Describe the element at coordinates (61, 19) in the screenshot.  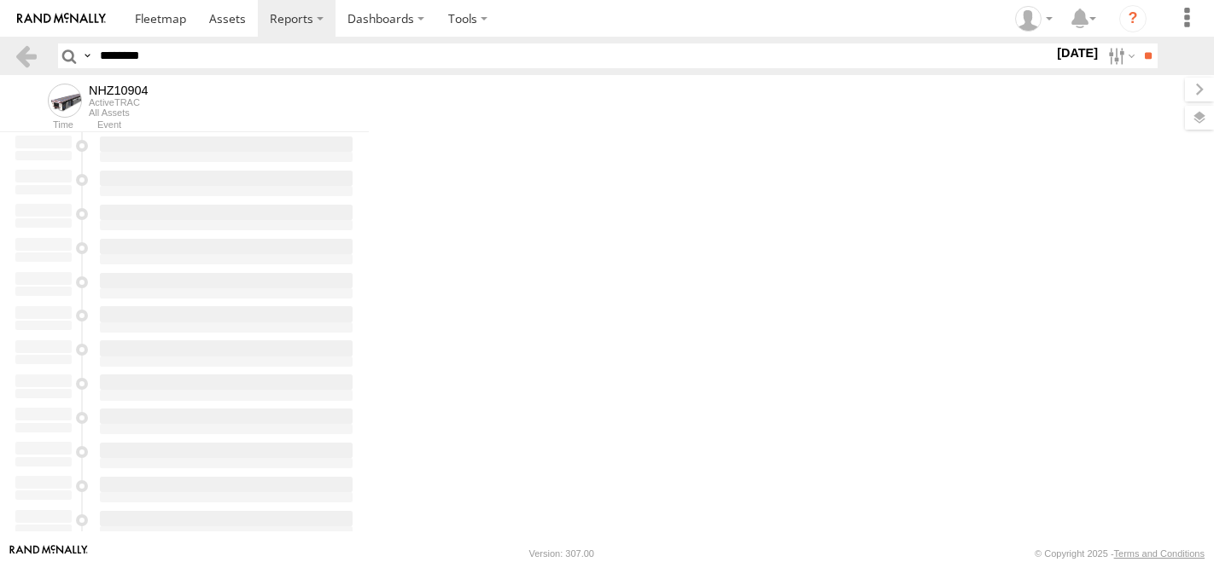
I see `img: rand-logo.svg` at that location.